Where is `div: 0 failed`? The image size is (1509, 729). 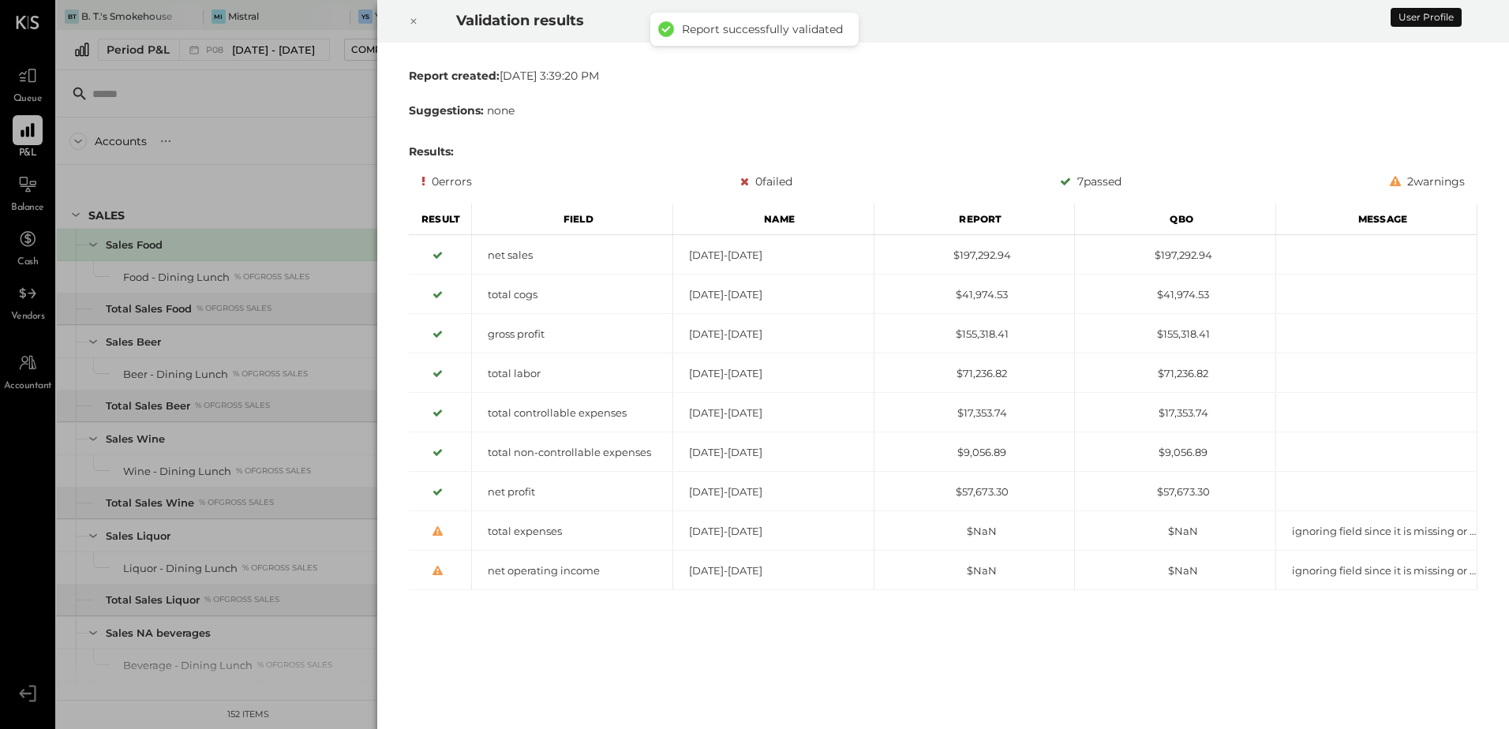 div: 0 failed is located at coordinates (766, 182).